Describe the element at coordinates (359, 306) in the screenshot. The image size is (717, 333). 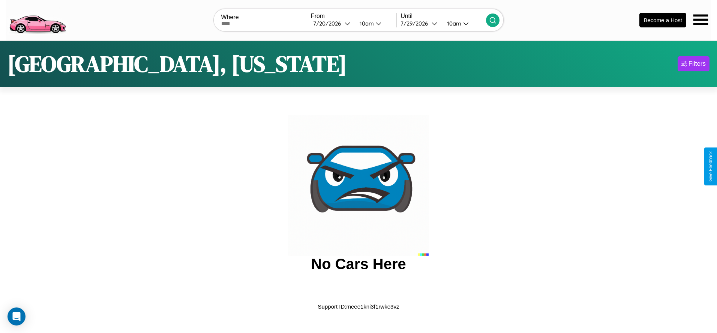
I see `p: Support ID: meee1kni3f1rwke3vz` at that location.